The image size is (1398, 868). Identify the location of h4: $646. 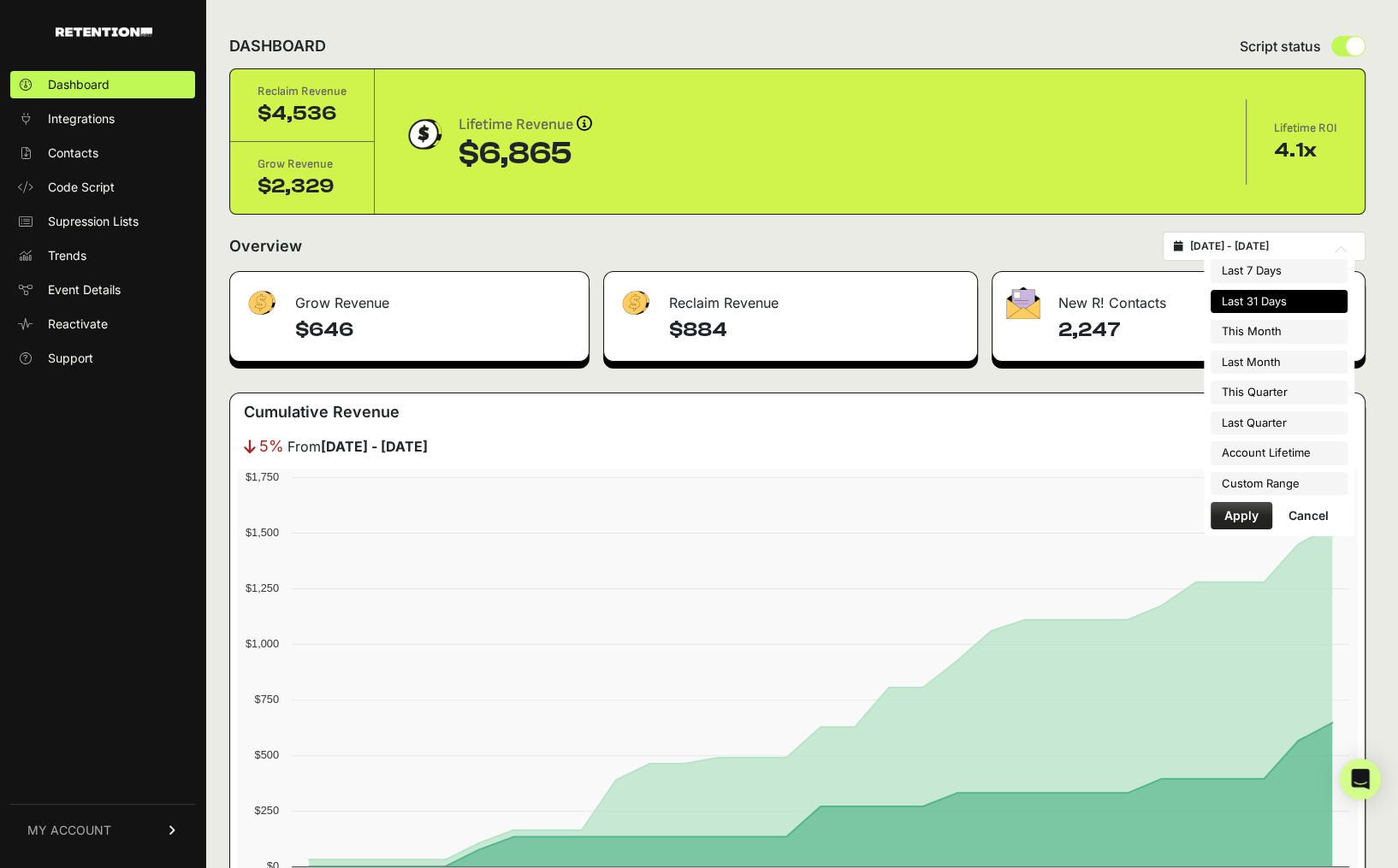
(435, 330).